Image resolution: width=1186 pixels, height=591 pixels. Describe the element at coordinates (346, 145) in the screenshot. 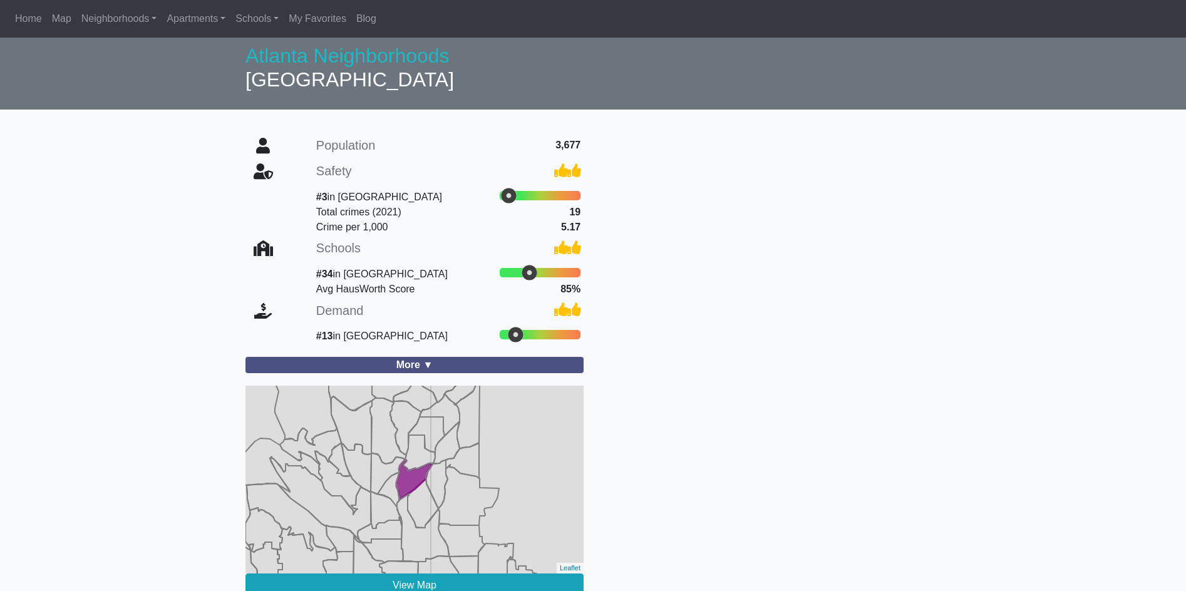

I see `h5: Population` at that location.